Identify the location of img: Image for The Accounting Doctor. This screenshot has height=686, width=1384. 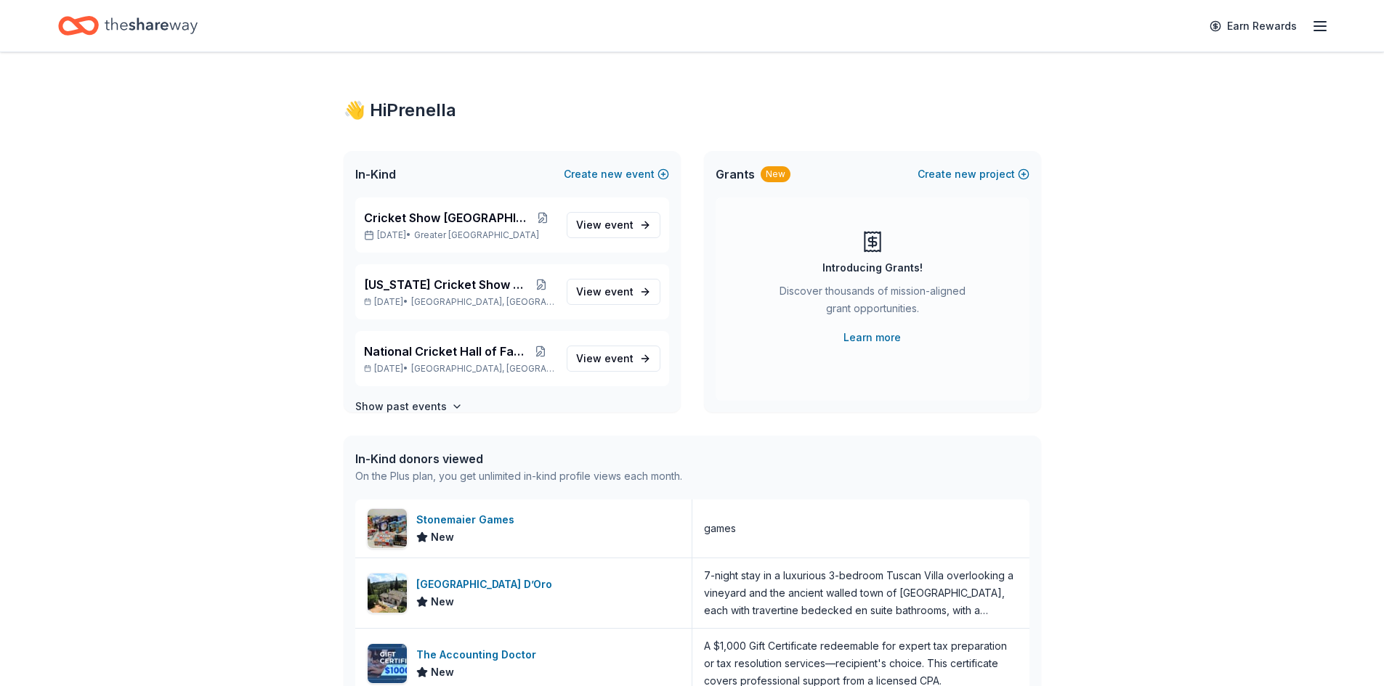
(387, 664).